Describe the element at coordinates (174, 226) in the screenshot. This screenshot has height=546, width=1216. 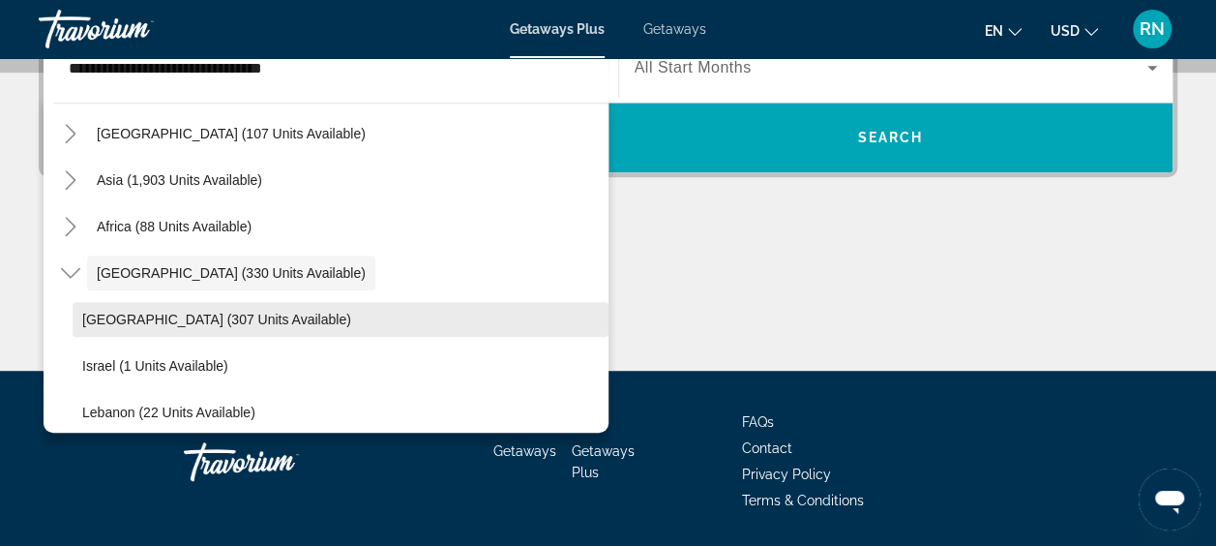
I see `span: Africa (88 units available)` at that location.